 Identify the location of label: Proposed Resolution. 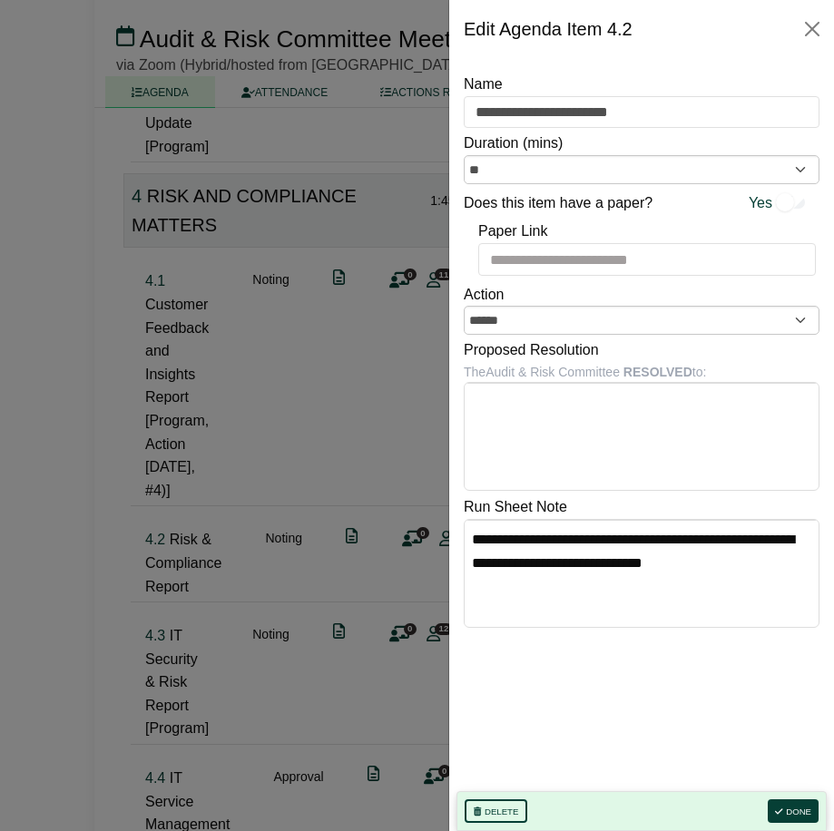
(531, 350).